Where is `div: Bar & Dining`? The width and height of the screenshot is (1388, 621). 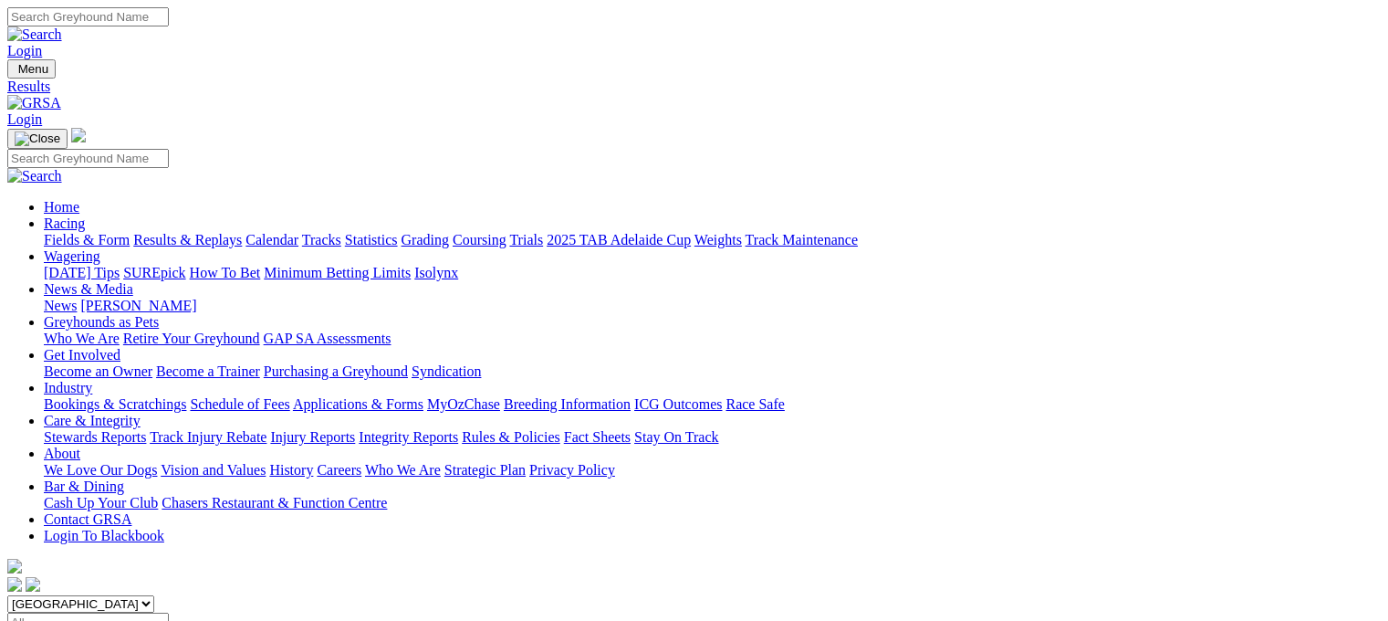
div: Bar & Dining is located at coordinates (712, 503).